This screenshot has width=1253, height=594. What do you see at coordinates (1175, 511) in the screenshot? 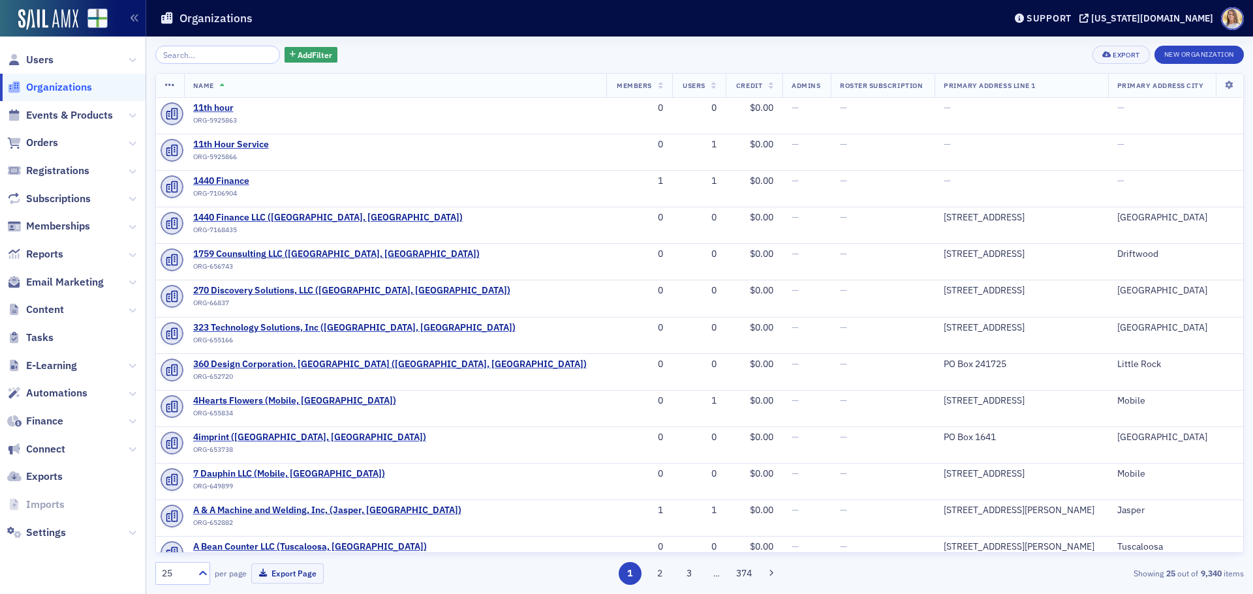
I see `div: Jasper` at bounding box center [1175, 511].